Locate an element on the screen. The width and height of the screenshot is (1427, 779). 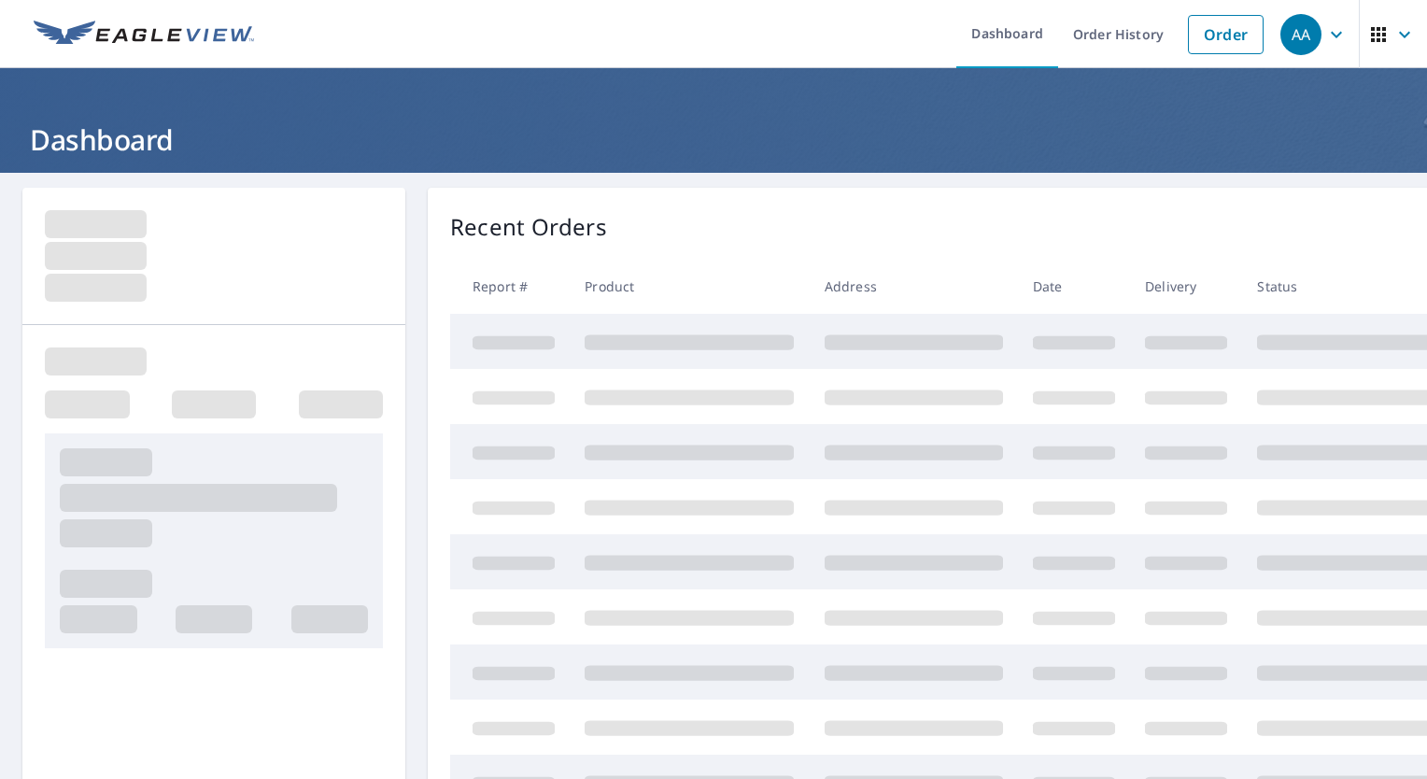
th: Address is located at coordinates (913, 286).